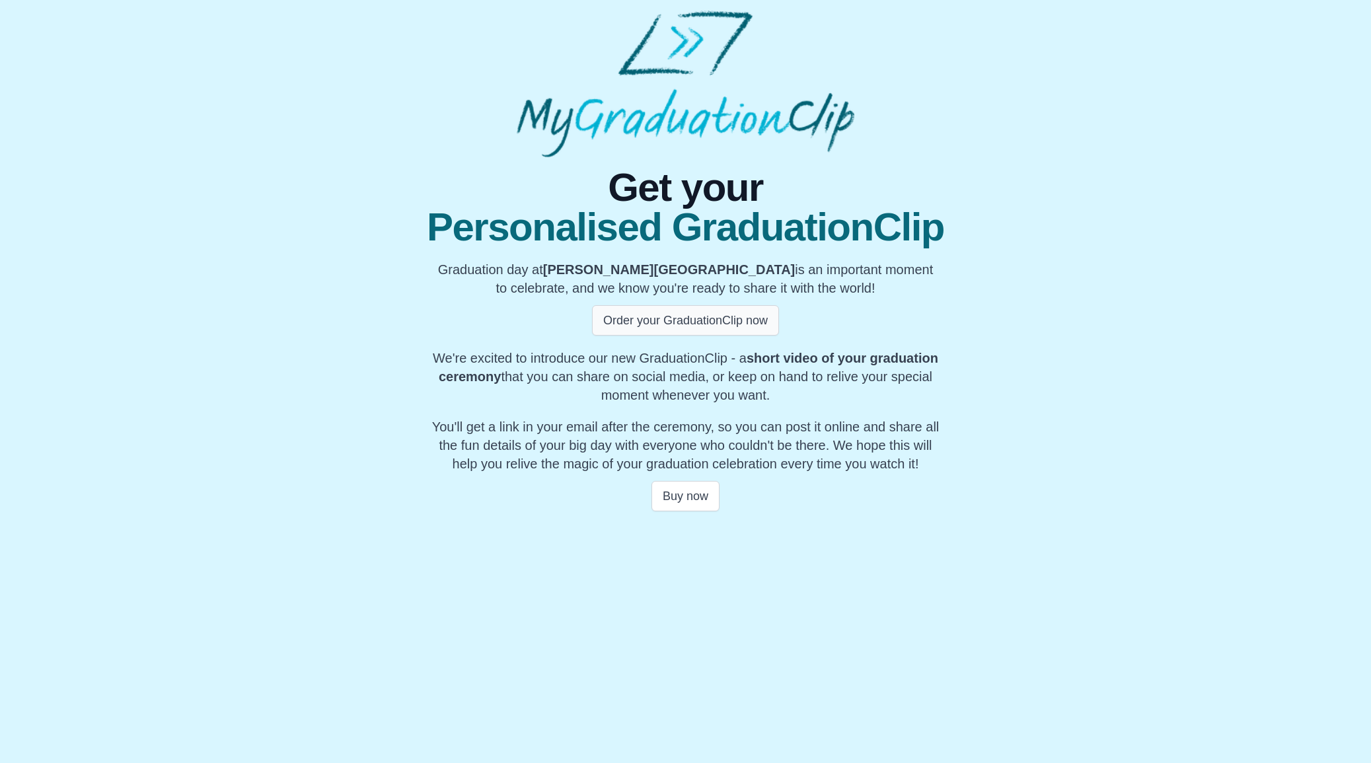 Image resolution: width=1371 pixels, height=763 pixels. What do you see at coordinates (685, 320) in the screenshot?
I see `button: Order your GraduationClip now` at bounding box center [685, 320].